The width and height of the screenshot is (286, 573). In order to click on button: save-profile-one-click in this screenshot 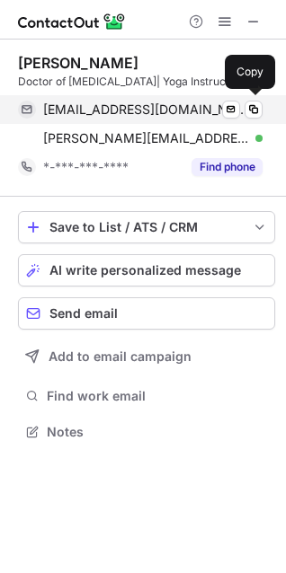, I will do `click(146, 227)`.